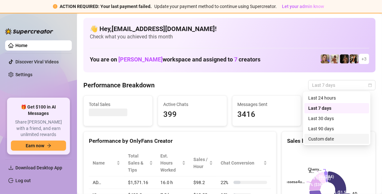 This screenshot has height=194, width=382. I want to click on text: Prinssesa4u…, so click(292, 182).